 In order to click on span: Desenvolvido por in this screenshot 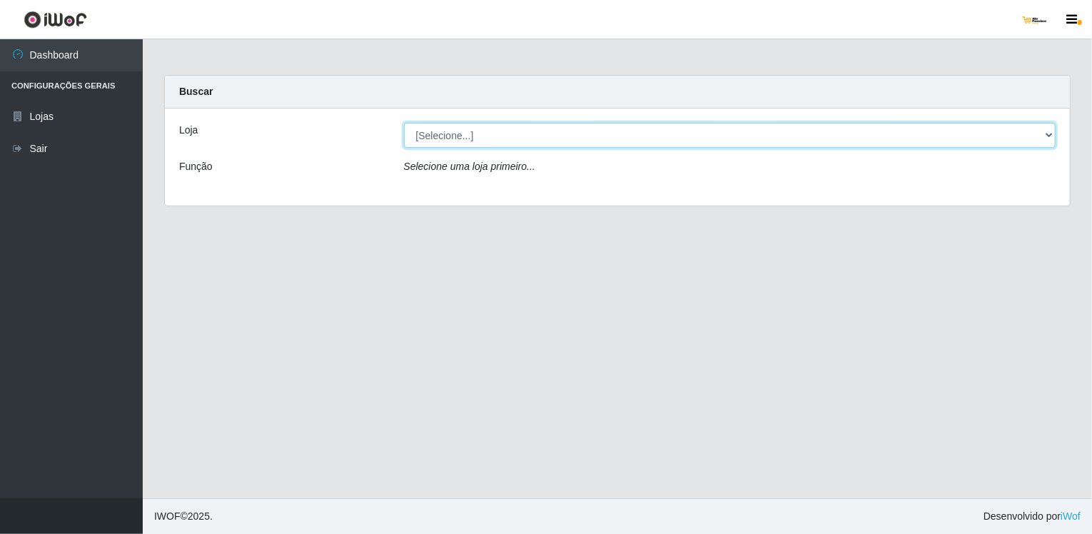, I will do `click(1032, 516)`.